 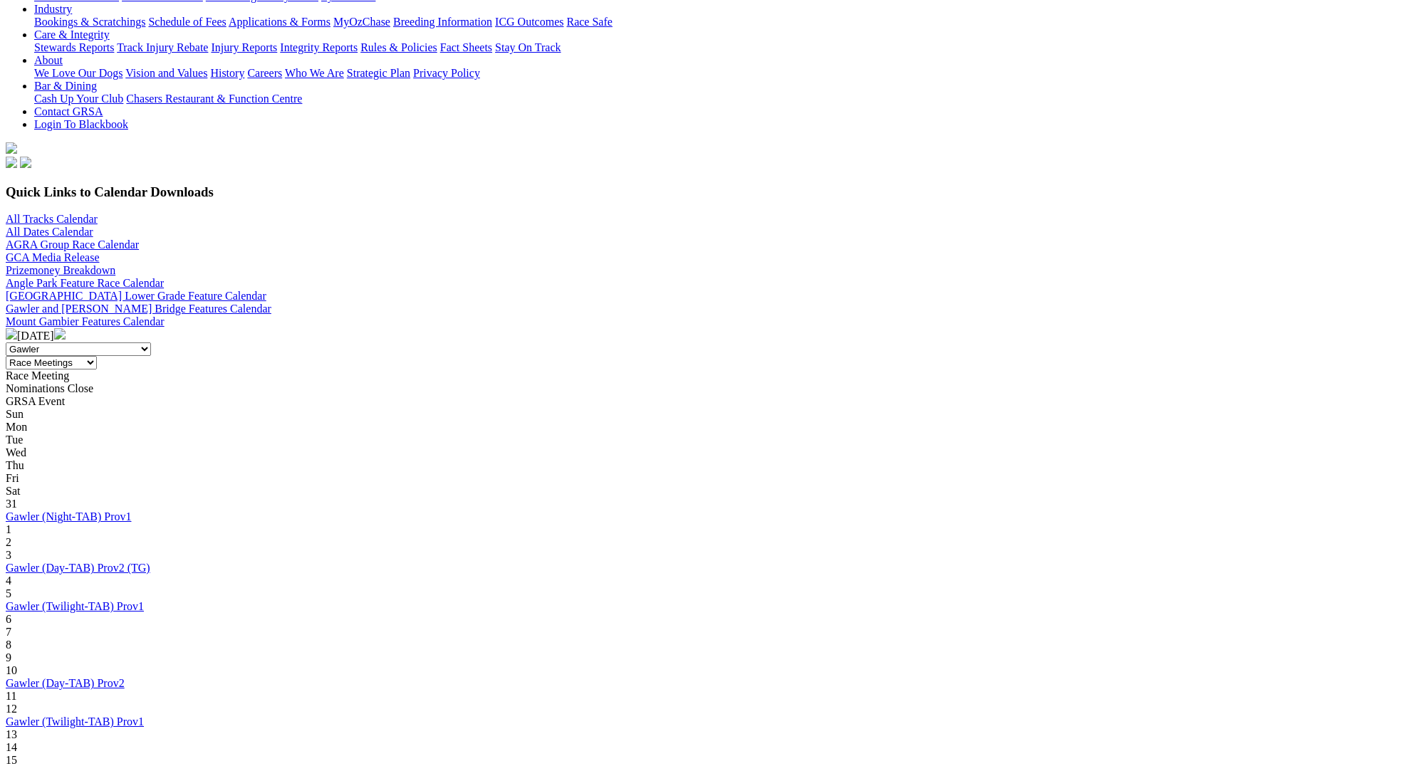 What do you see at coordinates (264, 73) in the screenshot?
I see `a: Careers` at bounding box center [264, 73].